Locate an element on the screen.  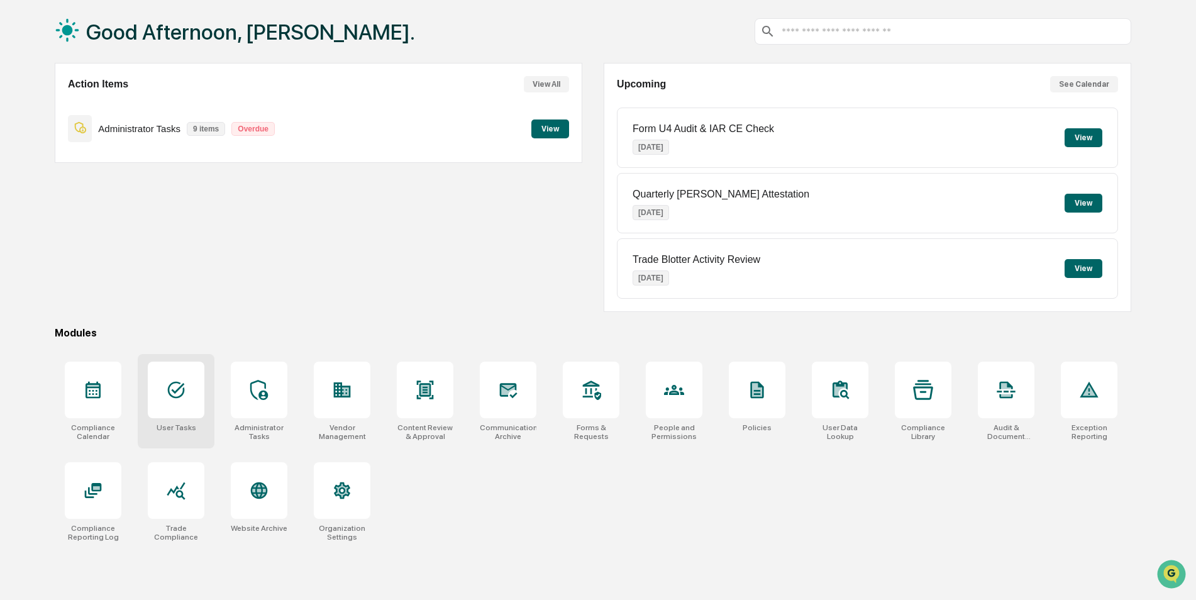
button: Start new chat is located at coordinates (221, 107).